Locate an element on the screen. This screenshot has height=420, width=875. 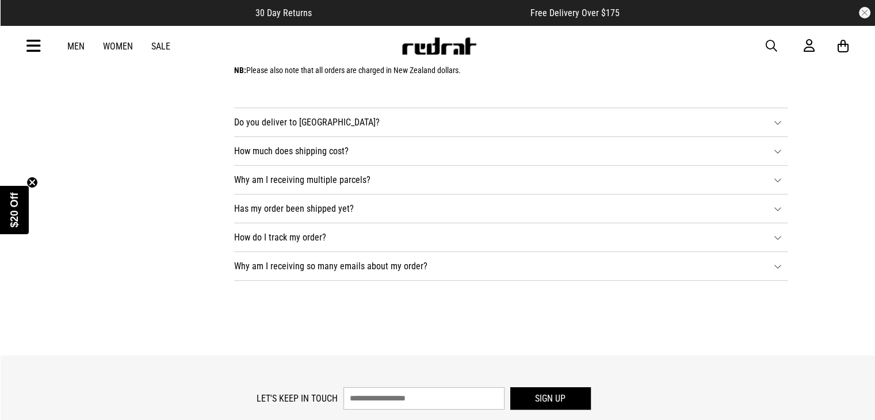
a: Sale is located at coordinates (161, 46).